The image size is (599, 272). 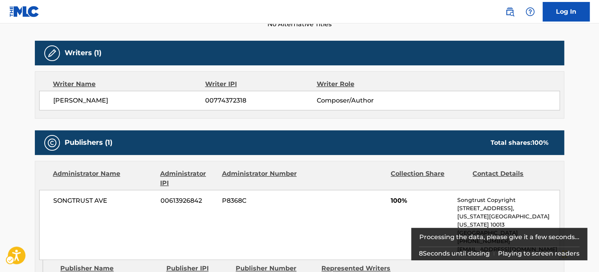 I want to click on div: Total shares:, so click(x=520, y=143).